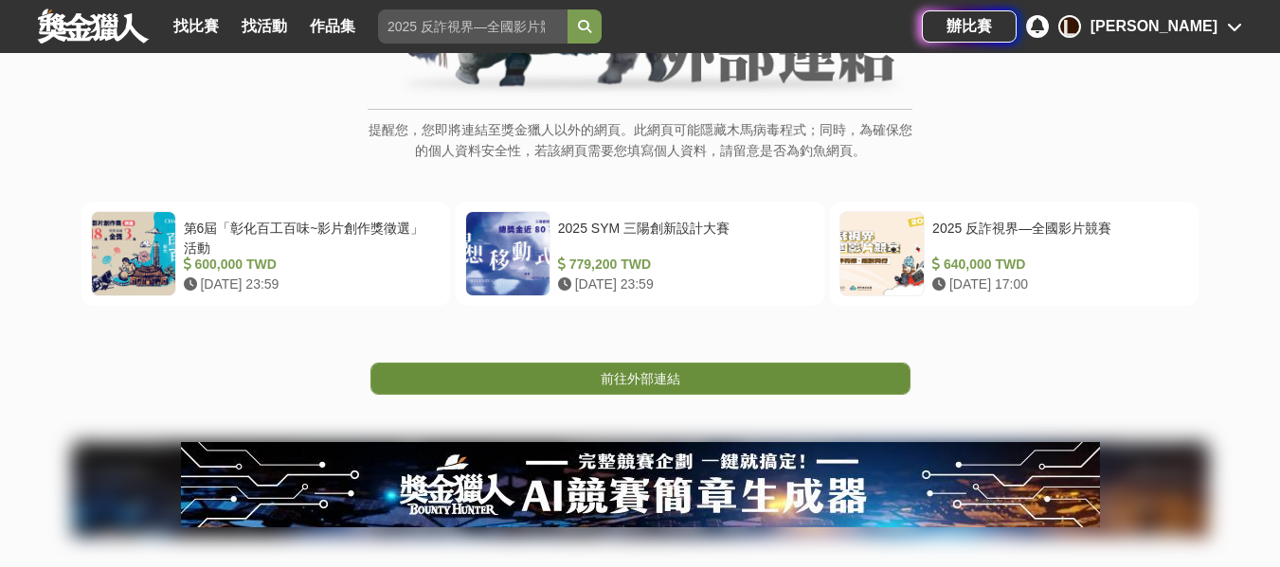  I want to click on span: 前往外部連結, so click(640, 379).